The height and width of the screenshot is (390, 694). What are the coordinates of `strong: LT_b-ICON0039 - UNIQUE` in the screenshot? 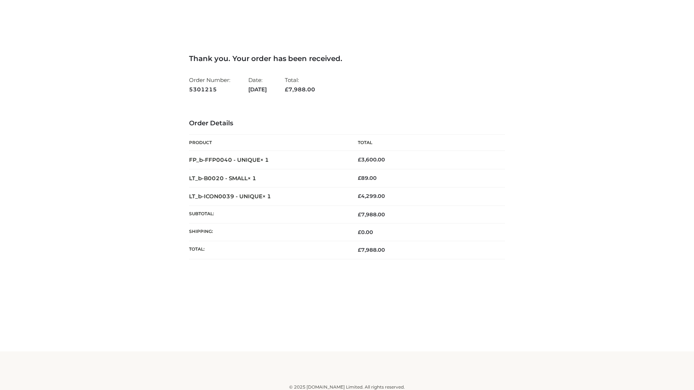 It's located at (230, 196).